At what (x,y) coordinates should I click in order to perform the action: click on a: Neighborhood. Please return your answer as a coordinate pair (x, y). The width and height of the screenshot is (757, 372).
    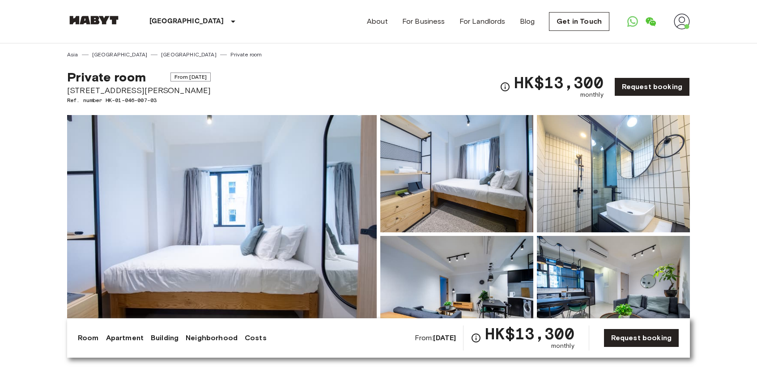
    Looking at the image, I should click on (212, 338).